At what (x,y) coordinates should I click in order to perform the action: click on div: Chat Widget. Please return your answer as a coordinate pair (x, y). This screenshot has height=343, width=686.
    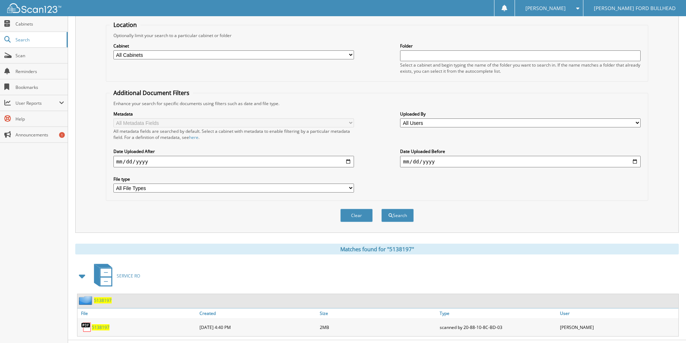
    Looking at the image, I should click on (668, 326).